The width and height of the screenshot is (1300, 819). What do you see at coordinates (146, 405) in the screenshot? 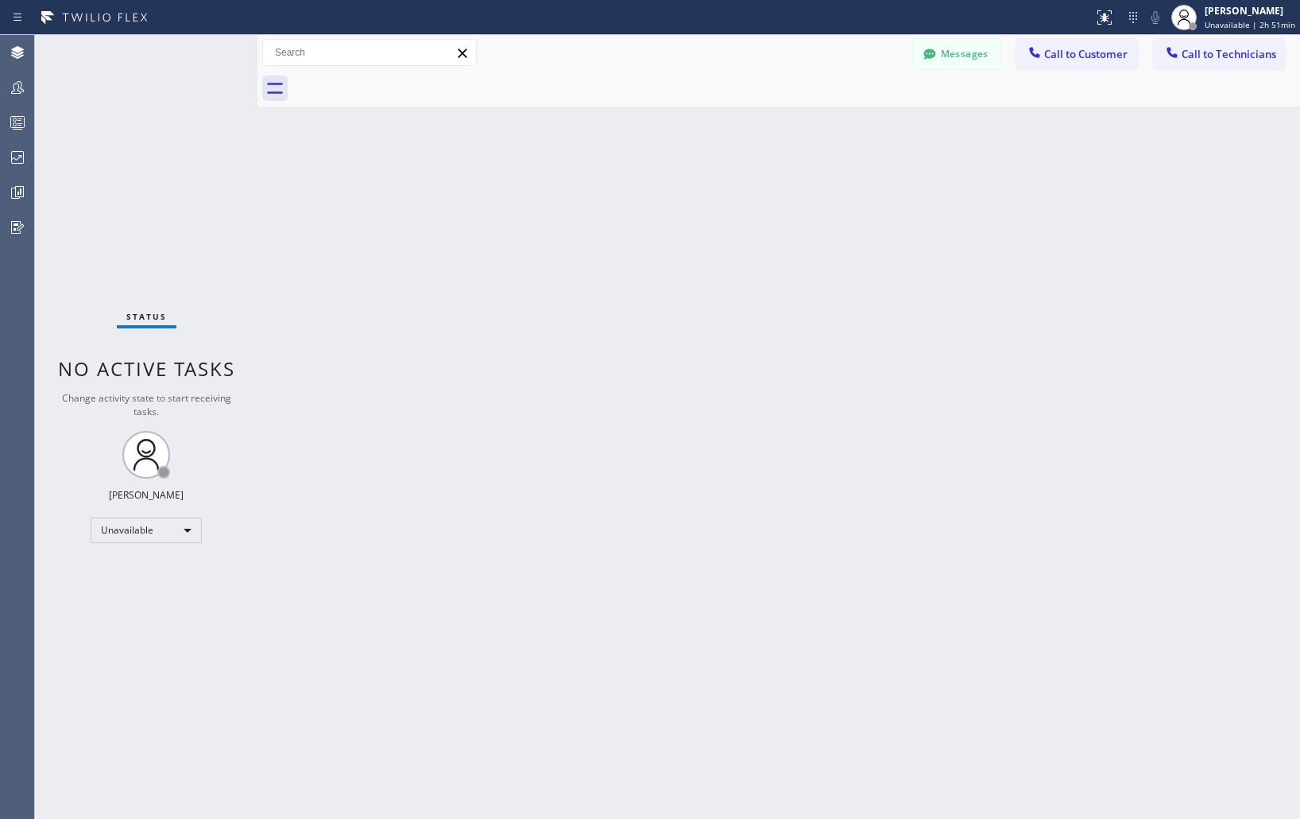
I see `span: Change activity state to start receiving tasks.` at bounding box center [146, 405].